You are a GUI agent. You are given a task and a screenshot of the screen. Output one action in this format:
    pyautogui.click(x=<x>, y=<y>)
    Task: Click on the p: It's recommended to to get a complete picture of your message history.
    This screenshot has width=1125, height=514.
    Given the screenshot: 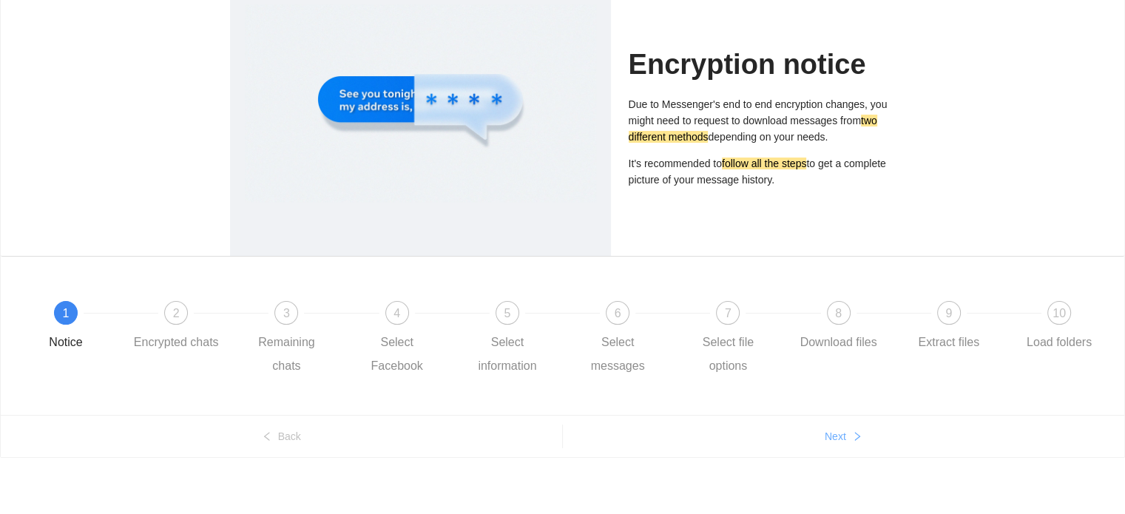 What is the action you would take?
    pyautogui.click(x=762, y=172)
    